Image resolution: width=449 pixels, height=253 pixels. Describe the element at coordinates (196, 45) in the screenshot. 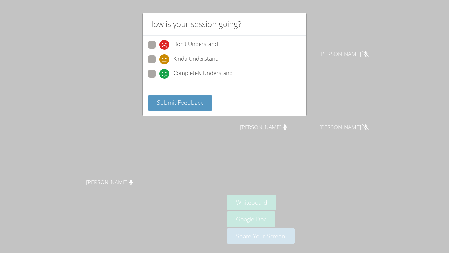

I see `span: Don't Understand` at that location.